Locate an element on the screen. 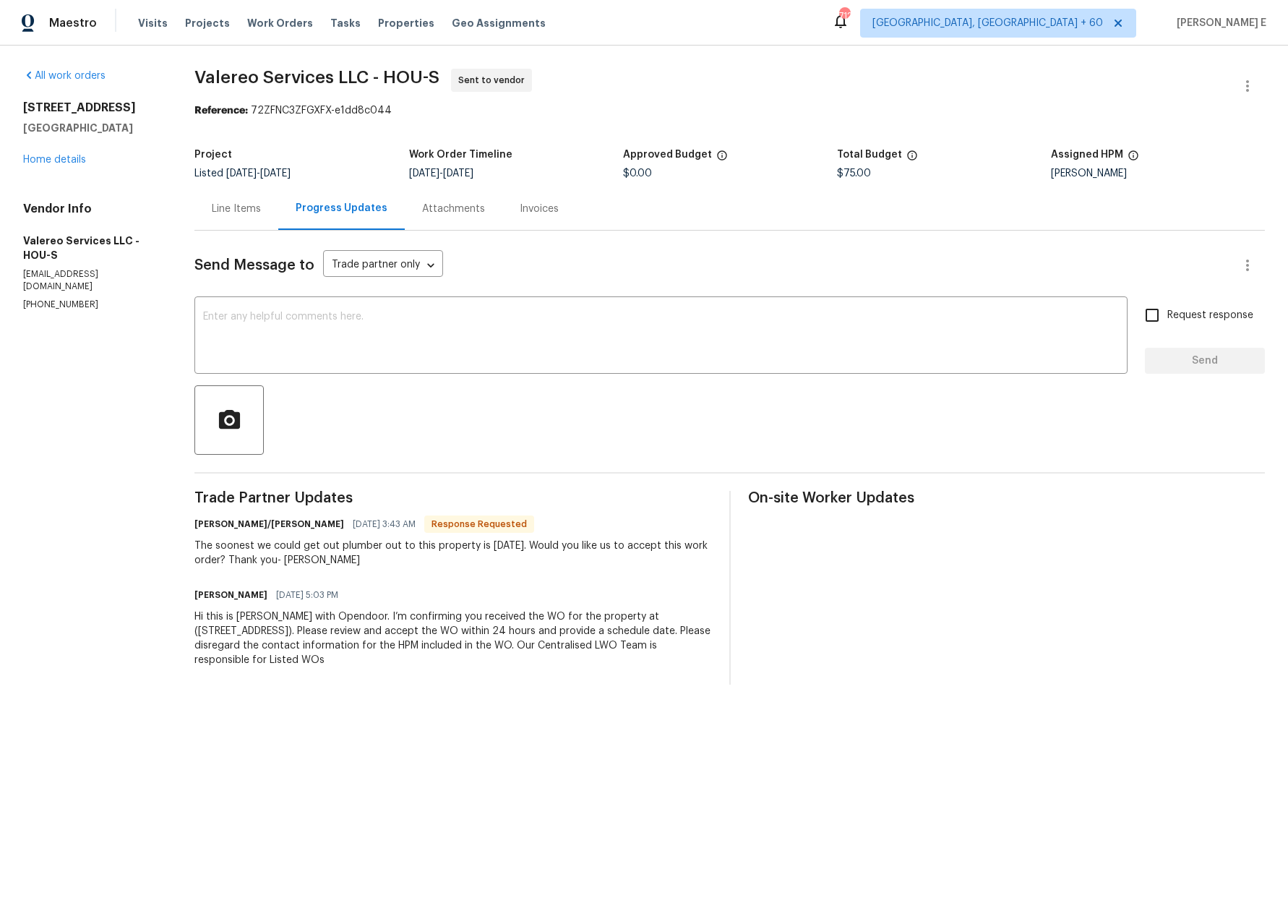 The height and width of the screenshot is (924, 1288). span: Sent to vendor is located at coordinates (494, 81).